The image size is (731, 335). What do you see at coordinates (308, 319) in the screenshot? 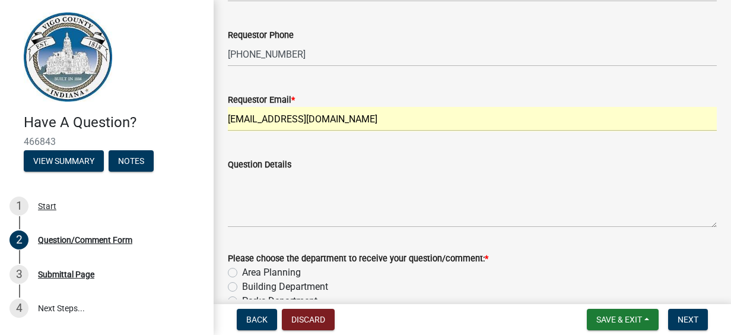
I see `button: Discard` at bounding box center [308, 319].